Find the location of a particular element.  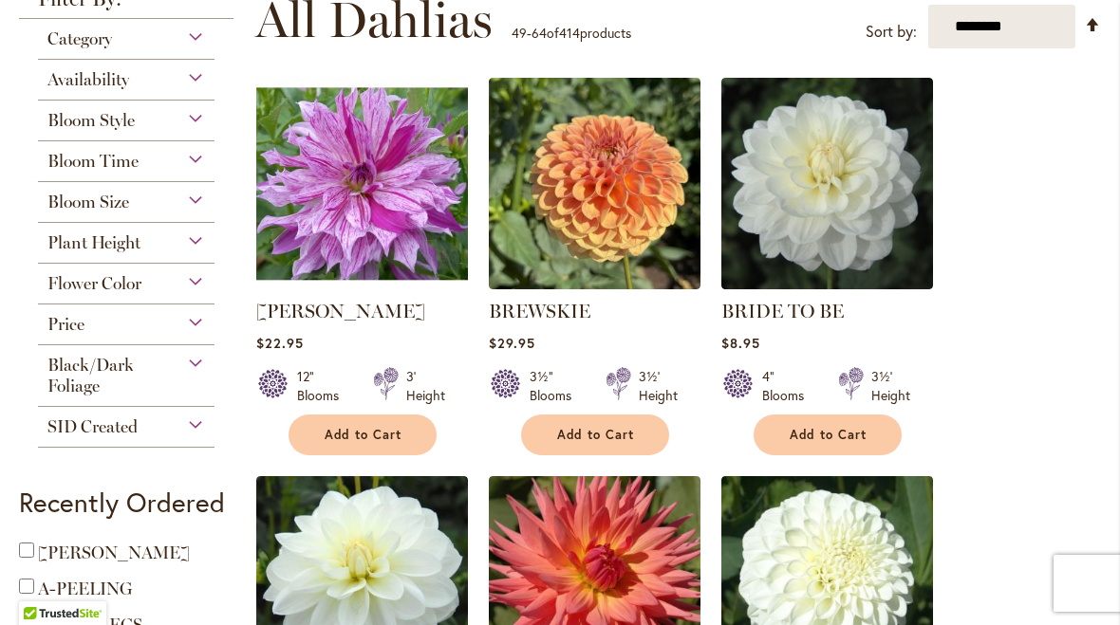

a: Brandon Michael is located at coordinates (362, 284).